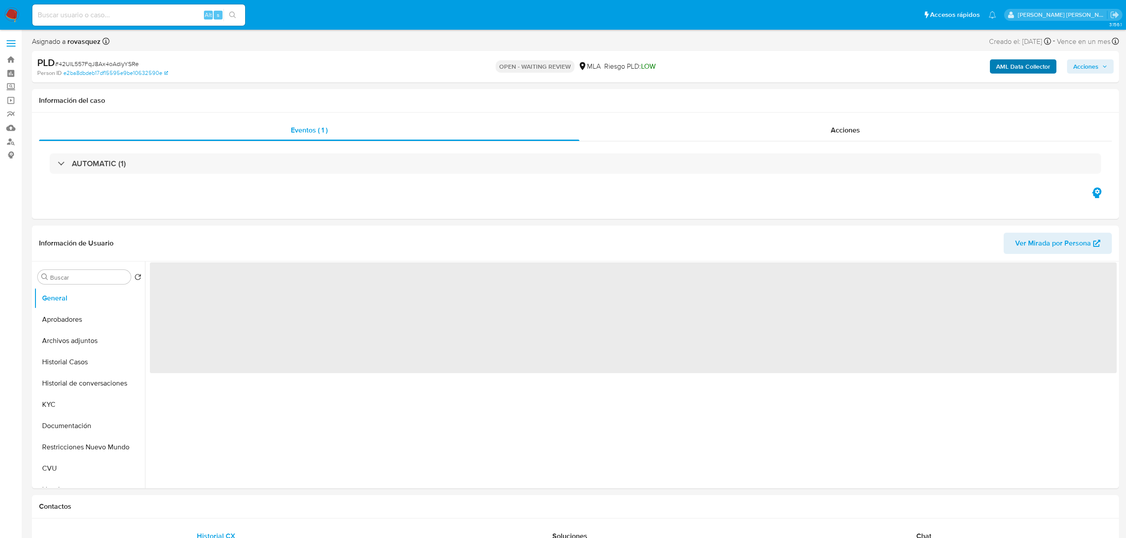 The width and height of the screenshot is (1126, 538). I want to click on button: KYC, so click(90, 405).